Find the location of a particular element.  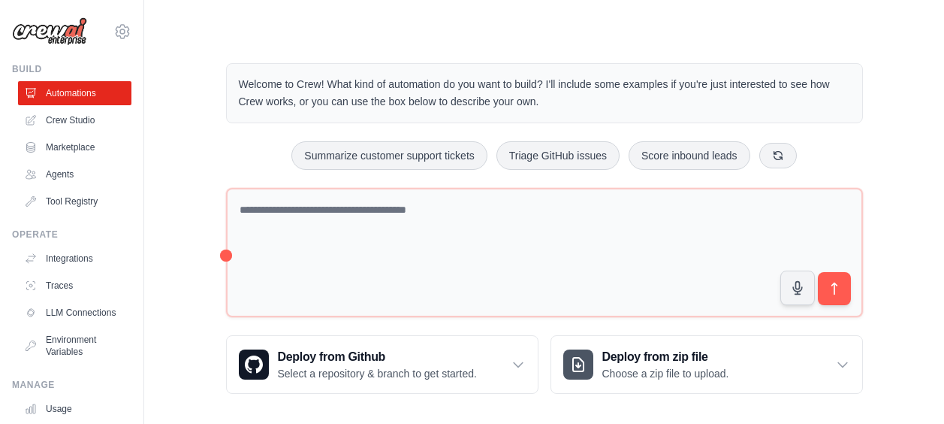

p: Select a repository & branch to get started. is located at coordinates (377, 373).